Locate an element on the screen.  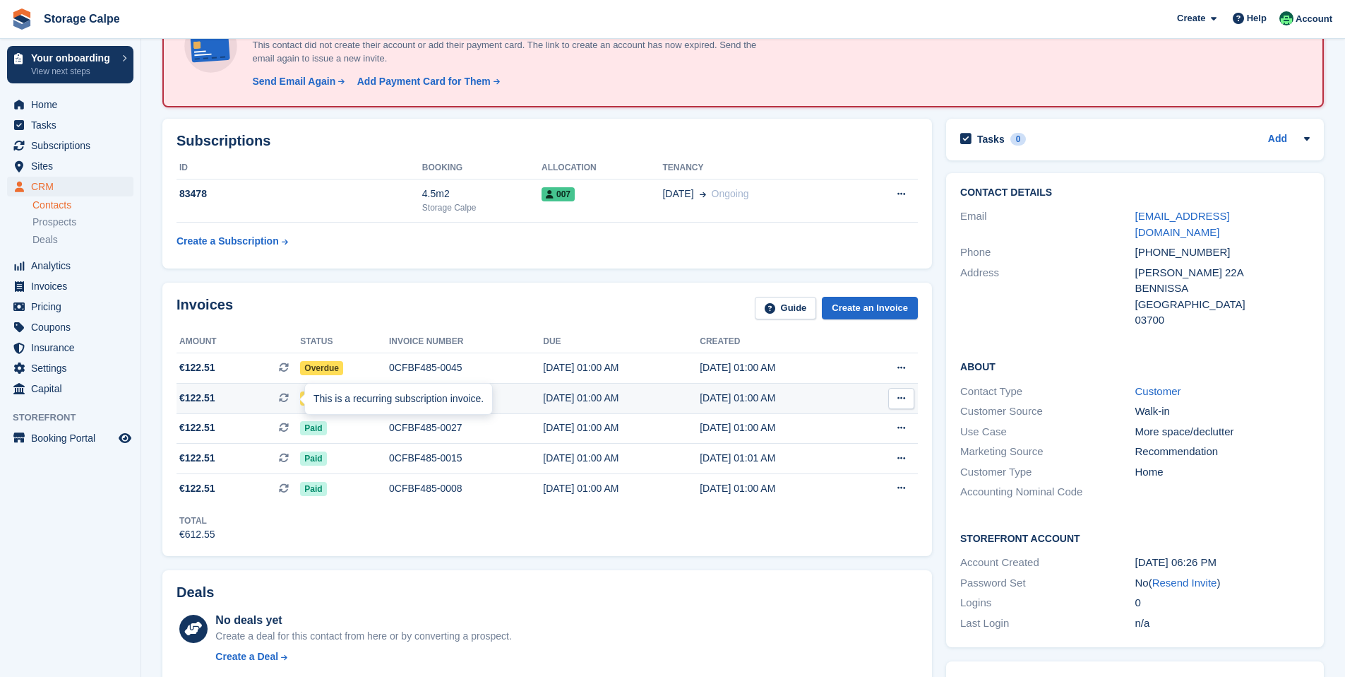
span: Deals is located at coordinates (45, 239).